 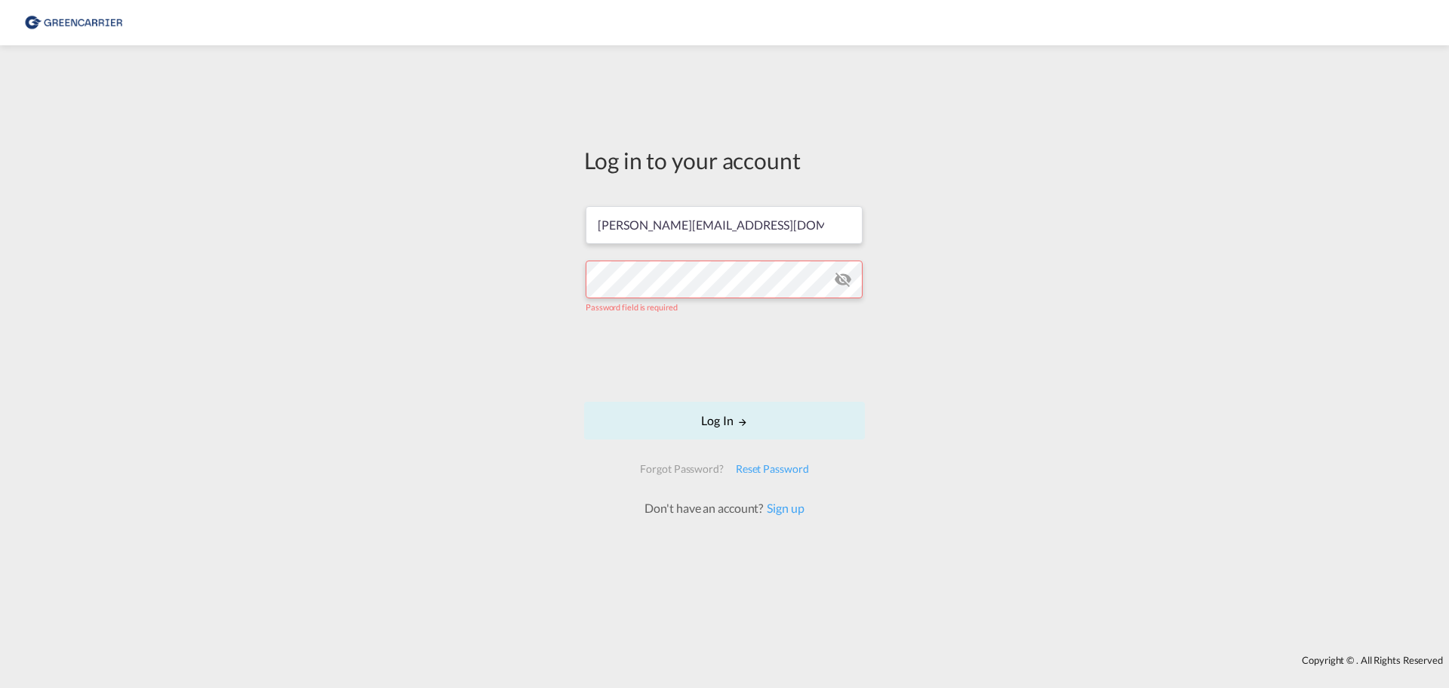 What do you see at coordinates (772, 469) in the screenshot?
I see `div: Reset Password` at bounding box center [772, 469].